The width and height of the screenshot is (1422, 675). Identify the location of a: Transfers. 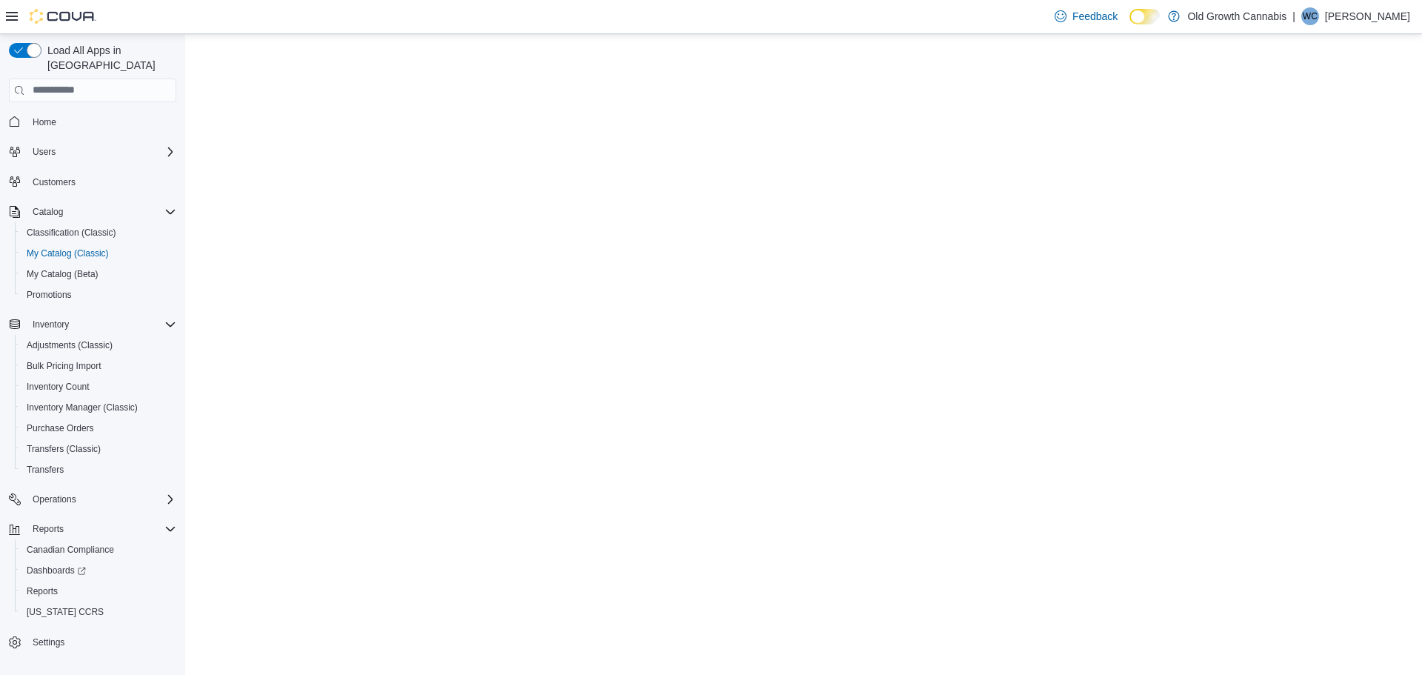
(45, 470).